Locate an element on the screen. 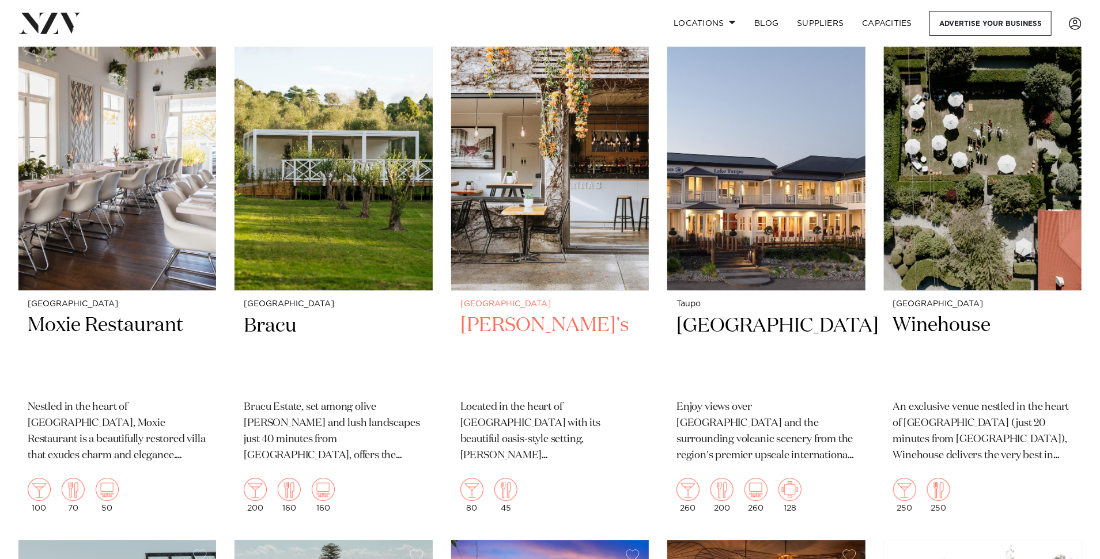 This screenshot has width=1100, height=559. a: Locations is located at coordinates (705, 23).